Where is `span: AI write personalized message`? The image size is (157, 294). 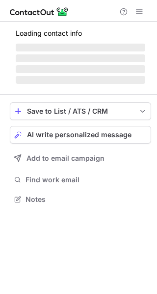
span: AI write personalized message is located at coordinates (79, 135).